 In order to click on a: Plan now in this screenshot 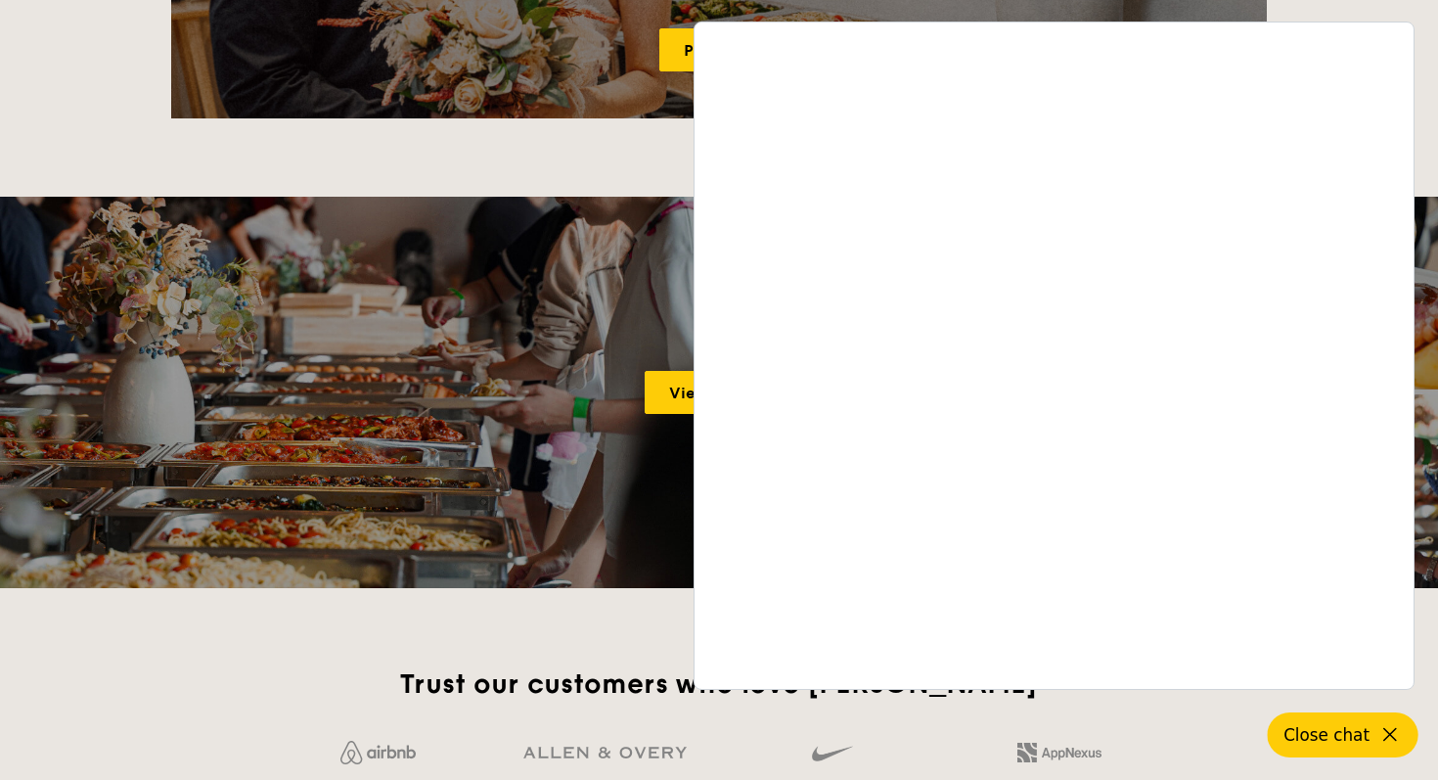, I will do `click(719, 50)`.